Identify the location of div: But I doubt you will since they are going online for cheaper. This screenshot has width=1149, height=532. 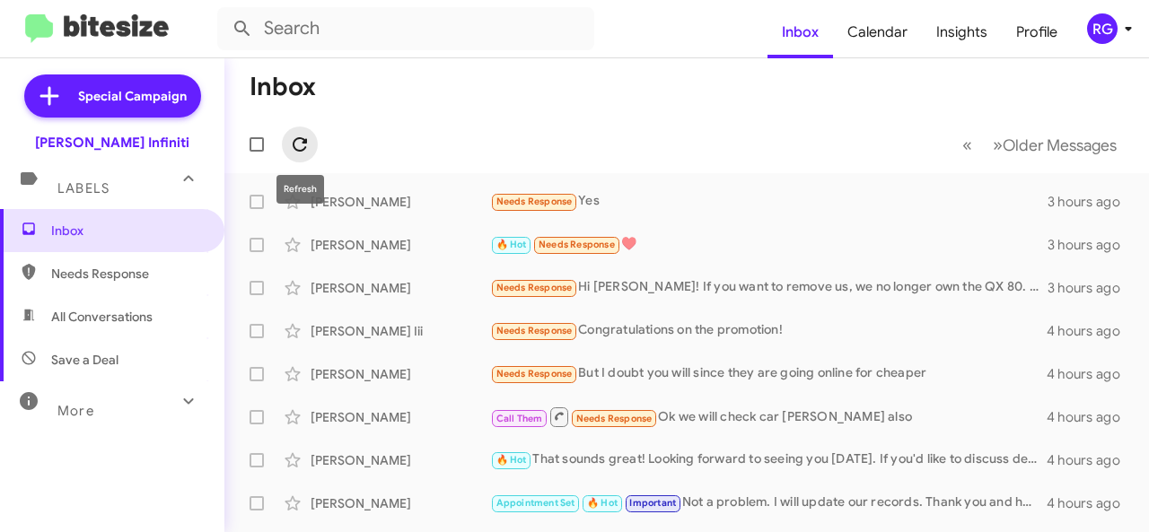
(768, 373).